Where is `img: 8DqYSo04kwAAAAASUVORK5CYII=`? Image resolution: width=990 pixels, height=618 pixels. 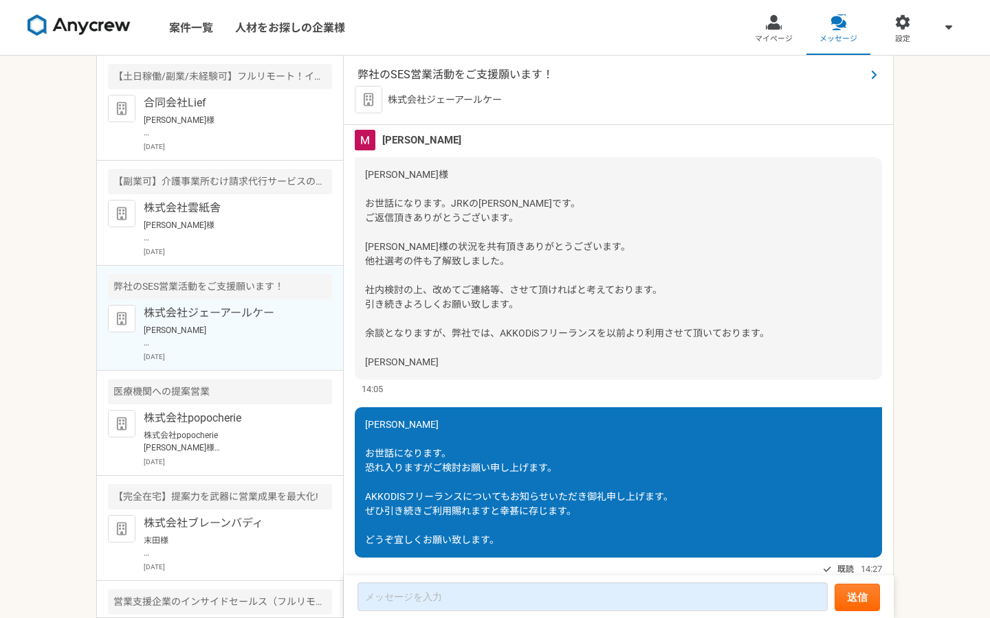
img: 8DqYSo04kwAAAAASUVORK5CYII= is located at coordinates (79, 25).